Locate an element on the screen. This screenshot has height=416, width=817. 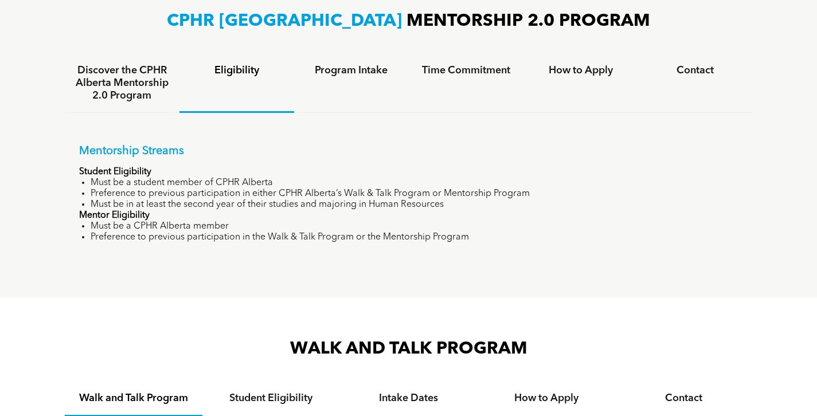
h4: Student Eligibility is located at coordinates (271, 398).